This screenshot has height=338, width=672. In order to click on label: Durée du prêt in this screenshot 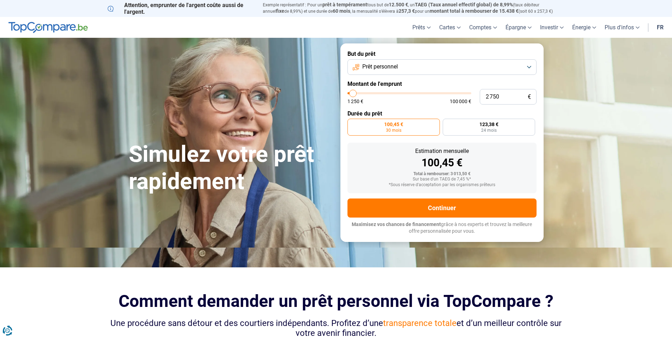, I will do `click(442, 113)`.